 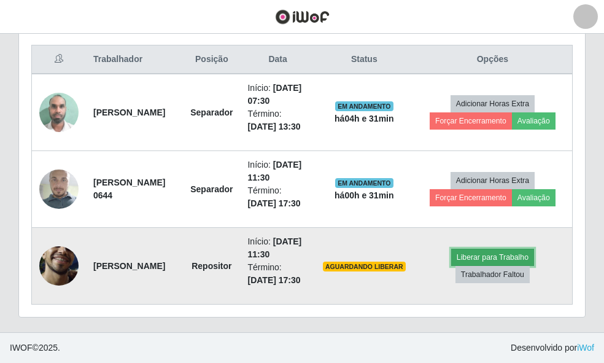 What do you see at coordinates (364, 60) in the screenshot?
I see `th: Status` at bounding box center [364, 60].